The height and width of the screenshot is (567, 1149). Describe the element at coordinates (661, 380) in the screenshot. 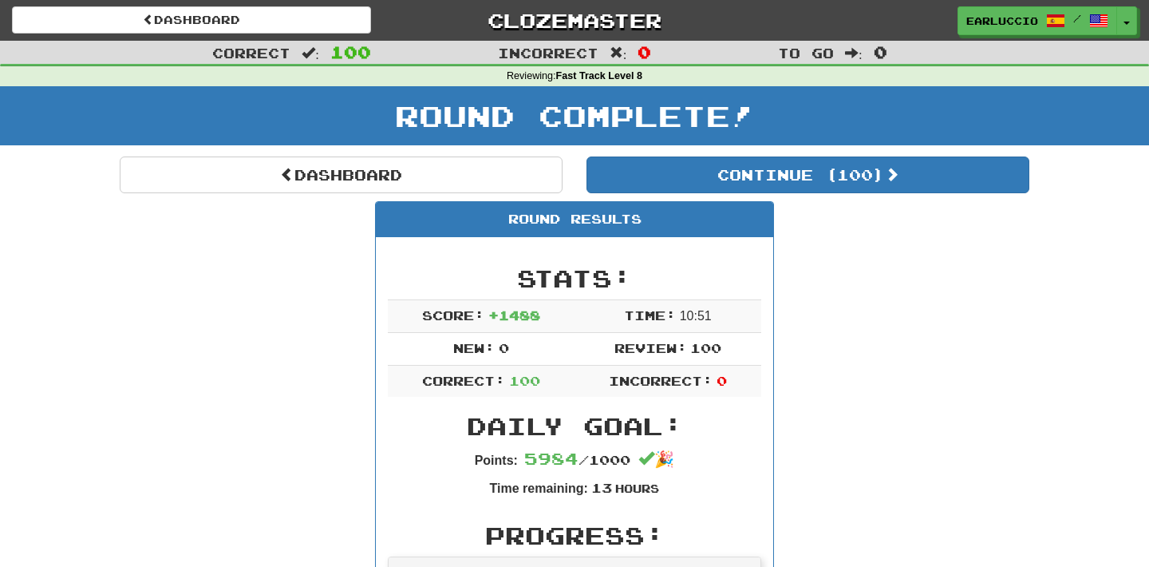

I see `span: Incorrect:` at that location.